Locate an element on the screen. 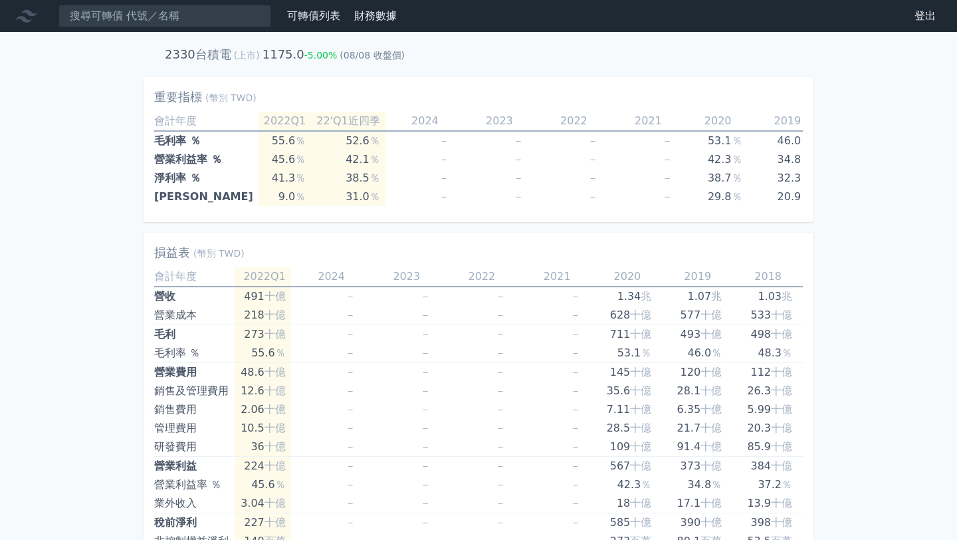  td: 營業成本 is located at coordinates (194, 315).